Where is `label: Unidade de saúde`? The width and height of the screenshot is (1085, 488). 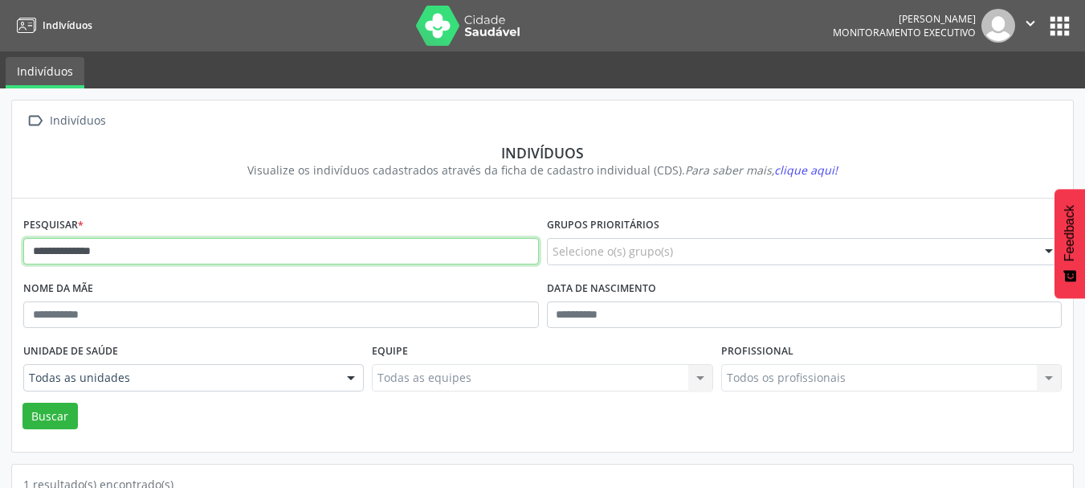
label: Unidade de saúde is located at coordinates (71, 351).